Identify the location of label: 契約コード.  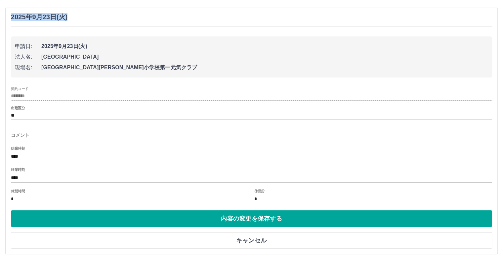
(20, 88).